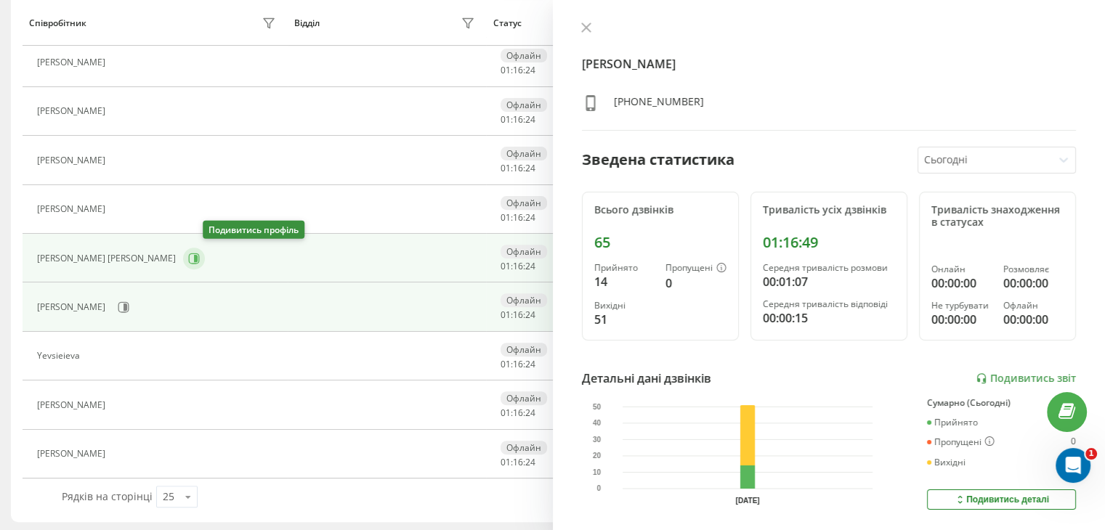 This screenshot has width=1105, height=530. What do you see at coordinates (1091, 454) in the screenshot?
I see `span: 1` at bounding box center [1091, 454].